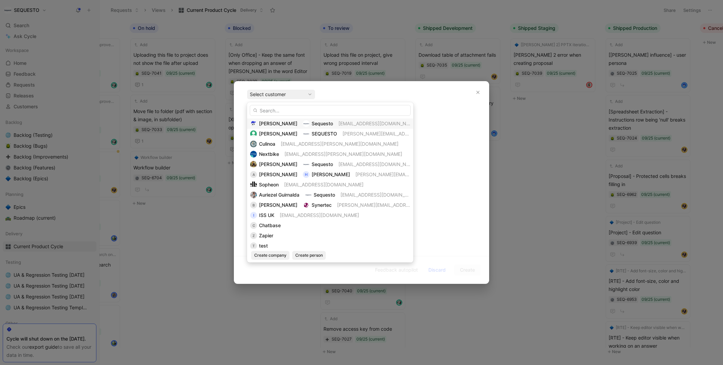 Image resolution: width=723 pixels, height=365 pixels. I want to click on span: test, so click(264, 246).